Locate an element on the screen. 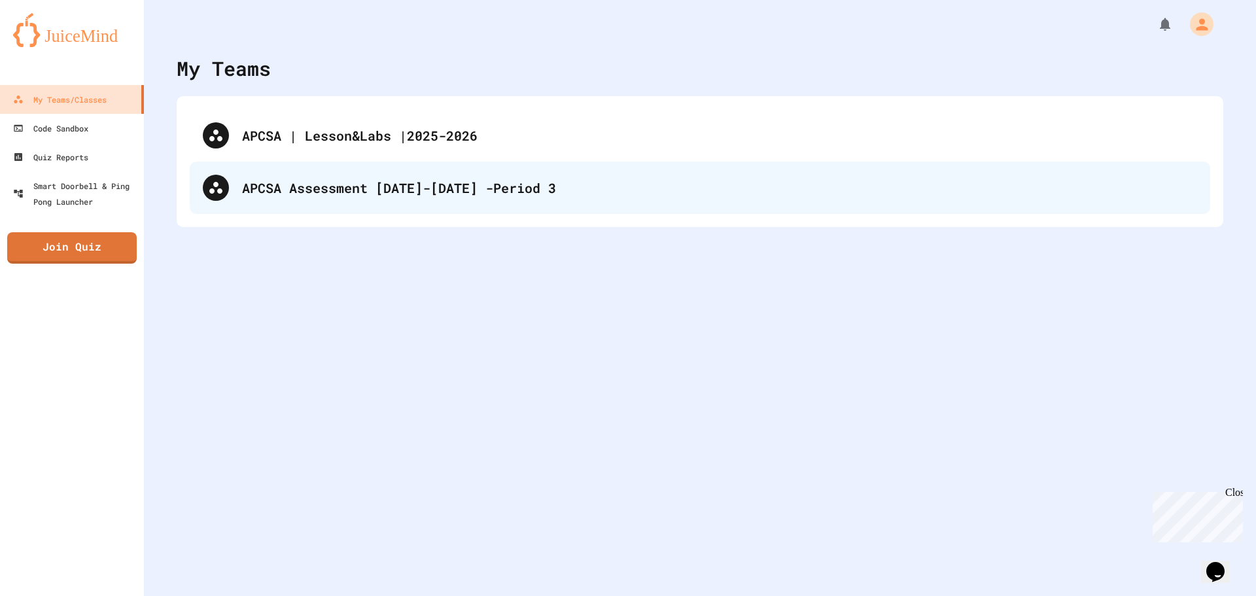 The image size is (1256, 596). div: Chat with us now!Close is located at coordinates (48, 44).